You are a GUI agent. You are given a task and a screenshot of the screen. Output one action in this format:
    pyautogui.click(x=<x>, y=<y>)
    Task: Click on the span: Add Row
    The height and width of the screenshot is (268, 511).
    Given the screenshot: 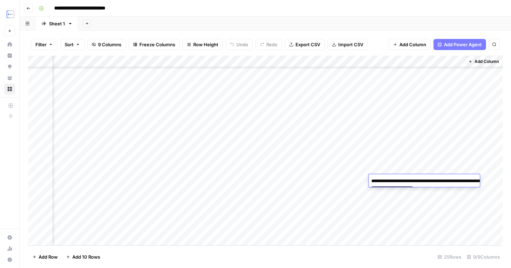 What is the action you would take?
    pyautogui.click(x=48, y=257)
    